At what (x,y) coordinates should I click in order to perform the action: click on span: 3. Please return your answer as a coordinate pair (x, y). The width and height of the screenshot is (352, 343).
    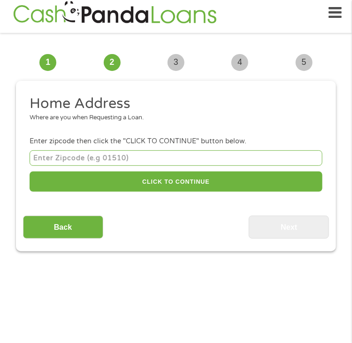
    Looking at the image, I should click on (176, 62).